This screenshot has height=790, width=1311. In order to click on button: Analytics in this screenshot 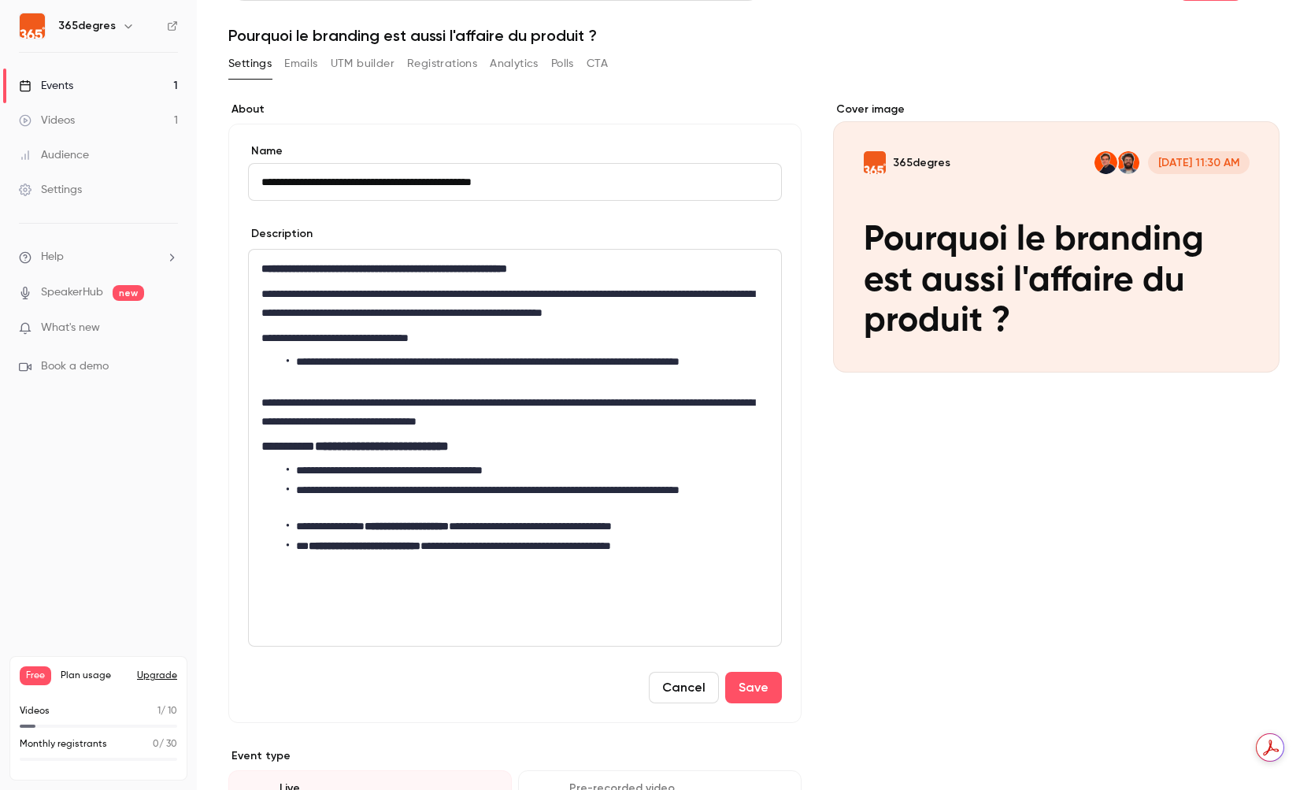, I will do `click(514, 64)`.